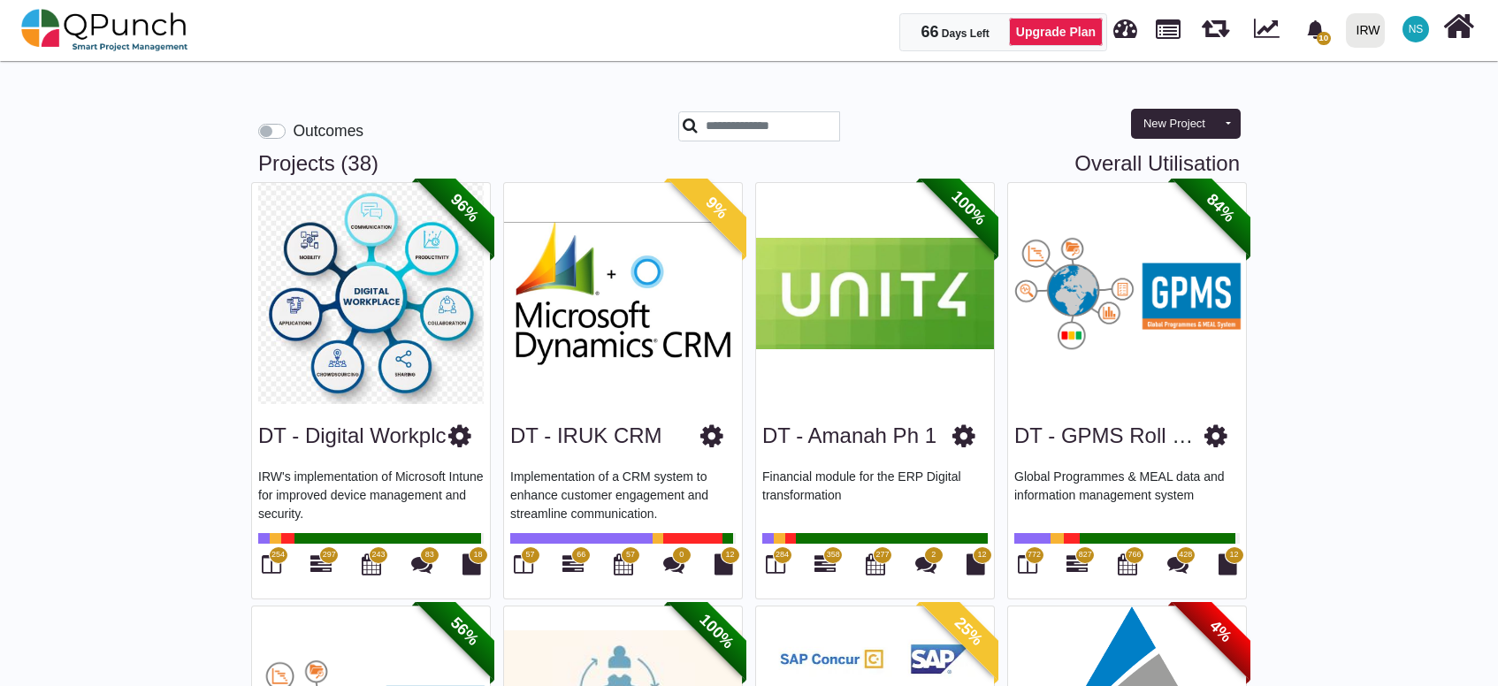 The height and width of the screenshot is (686, 1498). What do you see at coordinates (1034, 555) in the screenshot?
I see `span: 772` at bounding box center [1034, 555].